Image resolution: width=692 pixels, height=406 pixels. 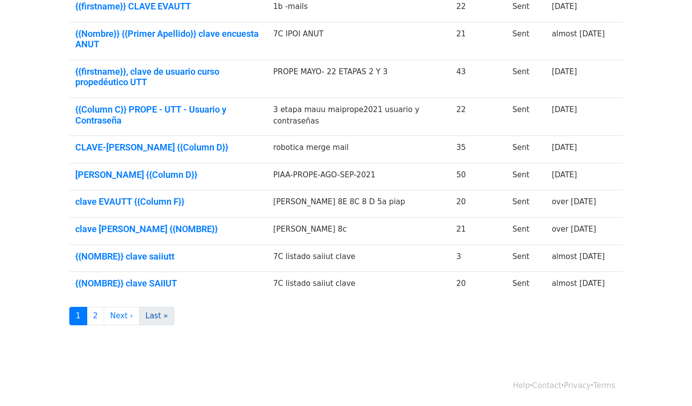 I want to click on td: 50, so click(x=478, y=177).